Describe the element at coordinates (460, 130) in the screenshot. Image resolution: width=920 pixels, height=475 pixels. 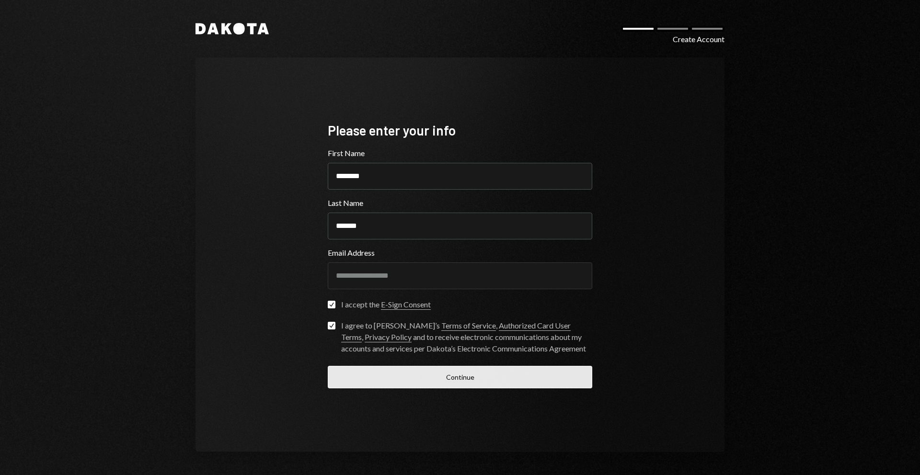
I see `div: Please enter your info` at that location.